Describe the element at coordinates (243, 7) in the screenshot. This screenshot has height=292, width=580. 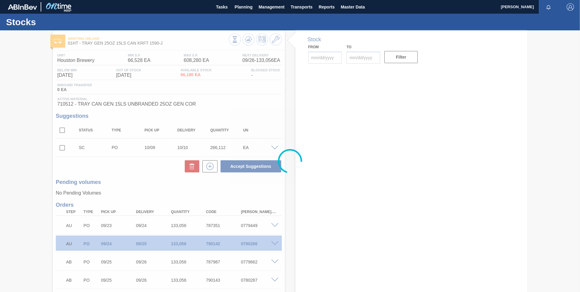
I see `span: Planning` at that location.